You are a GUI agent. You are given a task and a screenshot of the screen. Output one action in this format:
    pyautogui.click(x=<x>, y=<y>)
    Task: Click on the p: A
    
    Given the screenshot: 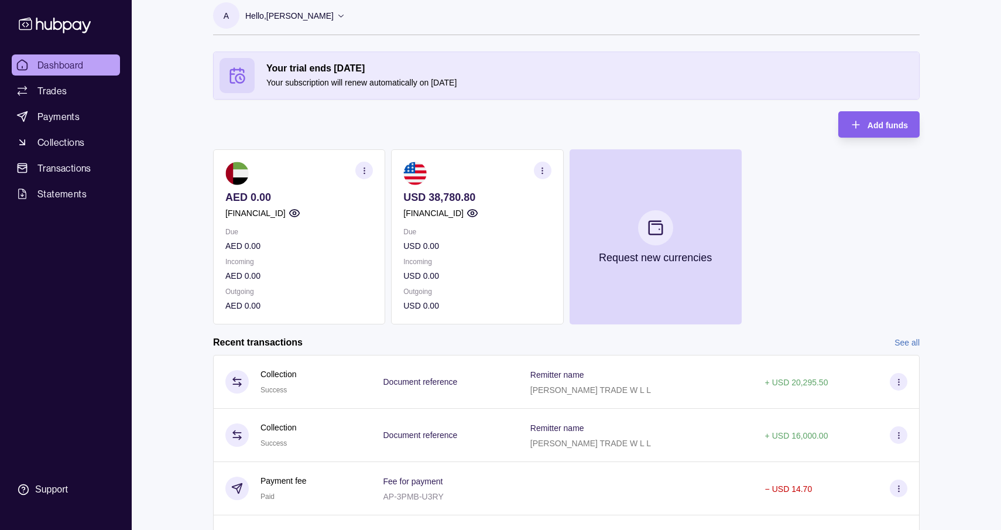 What is the action you would take?
    pyautogui.click(x=226, y=16)
    